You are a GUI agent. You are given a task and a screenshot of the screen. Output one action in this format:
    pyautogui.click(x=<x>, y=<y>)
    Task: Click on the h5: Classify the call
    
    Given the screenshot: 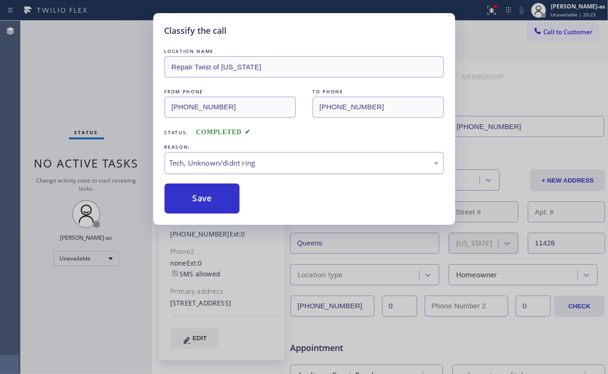 What is the action you would take?
    pyautogui.click(x=196, y=30)
    